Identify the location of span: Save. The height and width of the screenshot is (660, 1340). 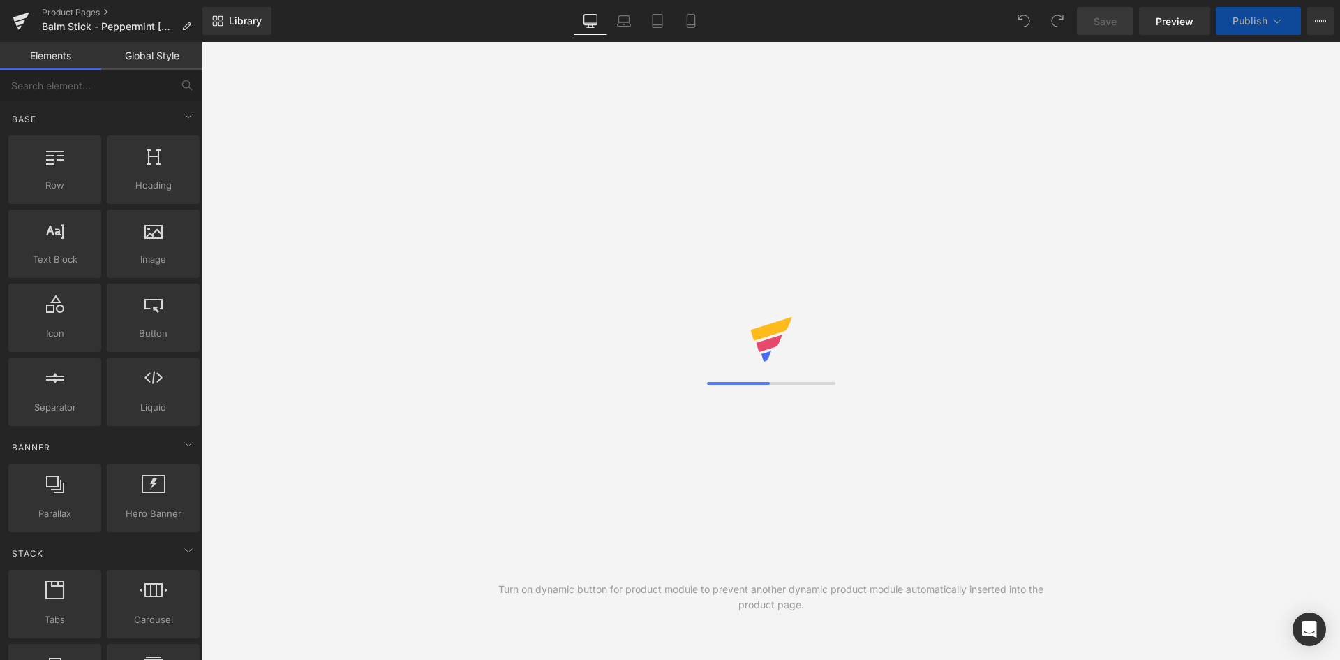
(1105, 21).